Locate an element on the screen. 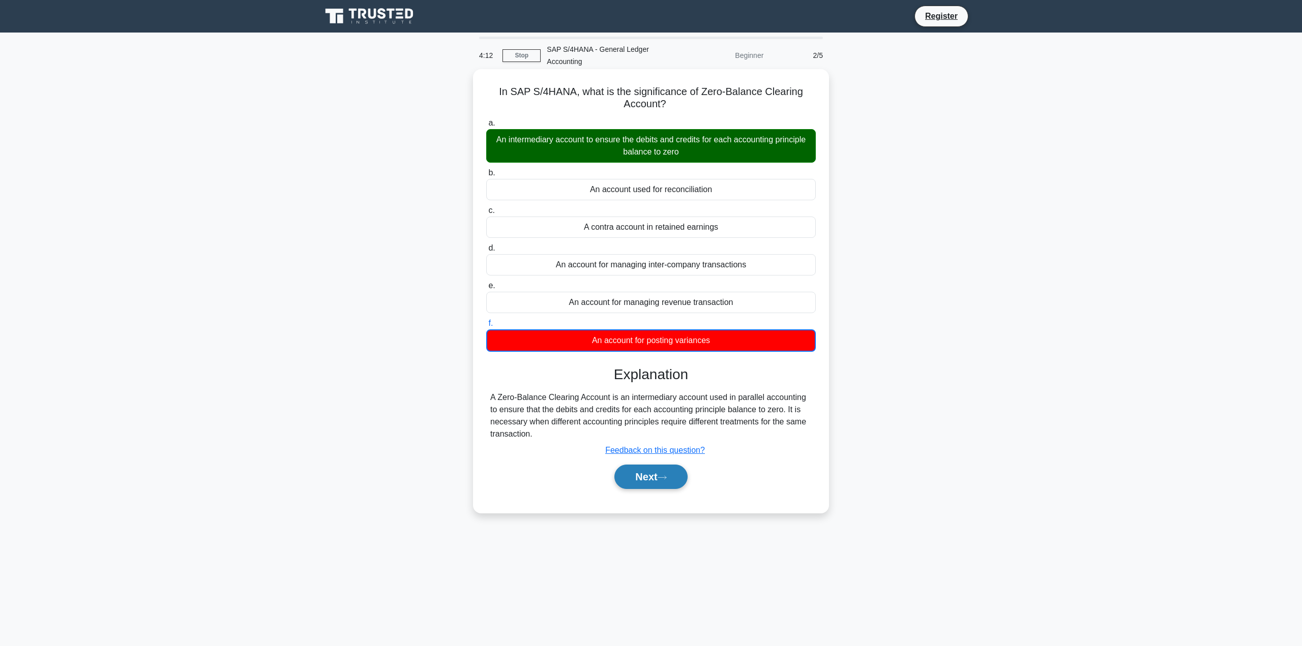 The image size is (1302, 646). div: An intermediary account to ensure the debits and credits for each accounting principle balance to... is located at coordinates (651, 146).